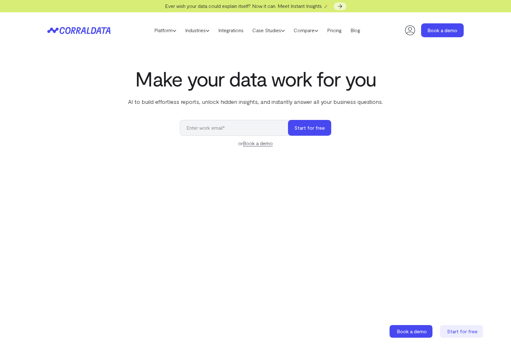 This screenshot has height=344, width=511. What do you see at coordinates (255, 79) in the screenshot?
I see `h1: Make your data work for you` at bounding box center [255, 79].